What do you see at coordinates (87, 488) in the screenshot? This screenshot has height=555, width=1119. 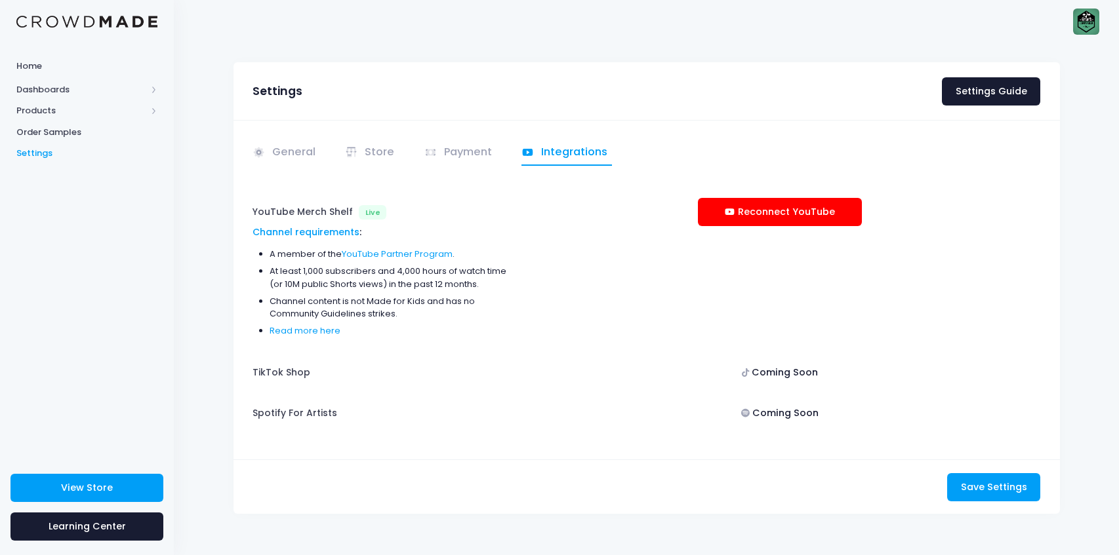 I see `a: View Store` at bounding box center [87, 488].